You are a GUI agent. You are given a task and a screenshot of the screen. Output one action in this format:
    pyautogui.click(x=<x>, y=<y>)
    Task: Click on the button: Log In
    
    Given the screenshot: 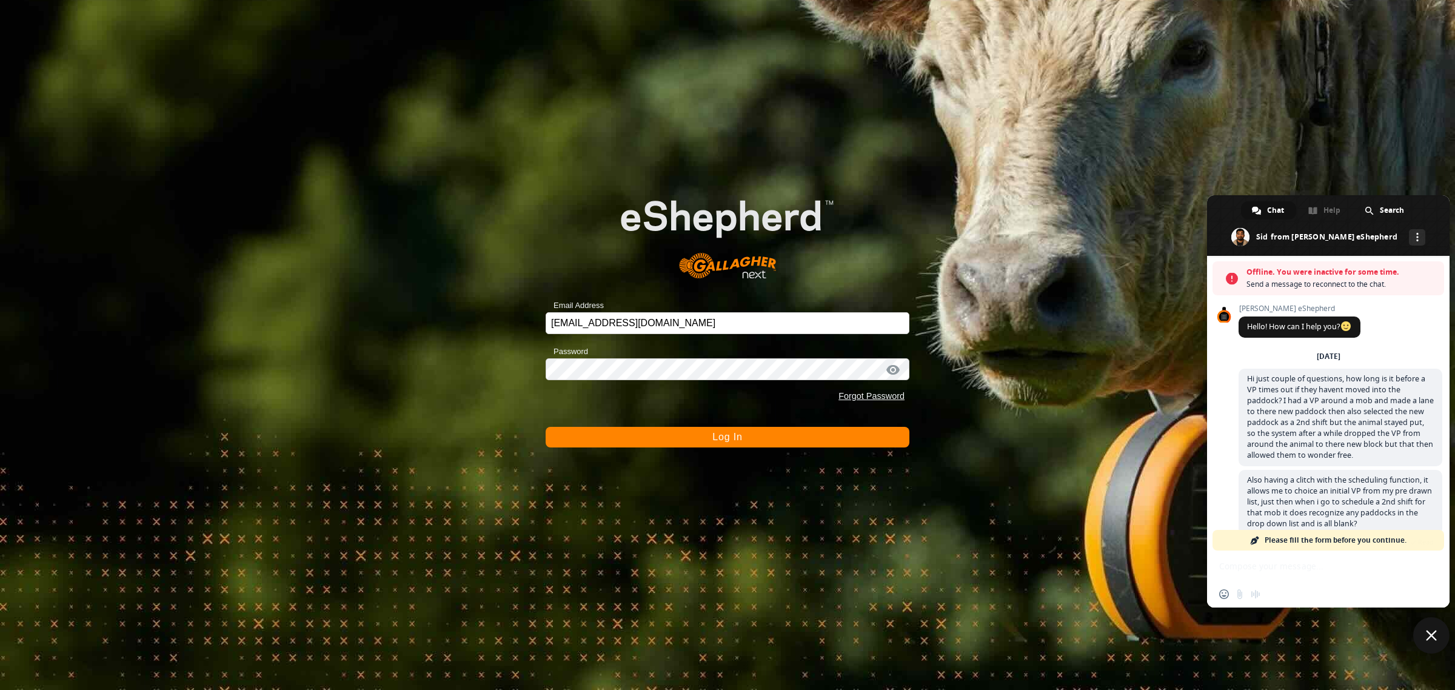 What is the action you would take?
    pyautogui.click(x=727, y=437)
    